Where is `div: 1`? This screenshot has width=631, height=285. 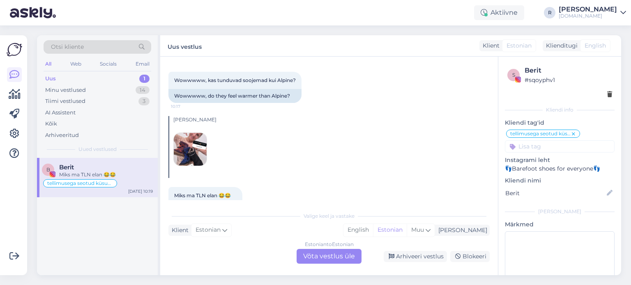 div: 1 is located at coordinates (144, 79).